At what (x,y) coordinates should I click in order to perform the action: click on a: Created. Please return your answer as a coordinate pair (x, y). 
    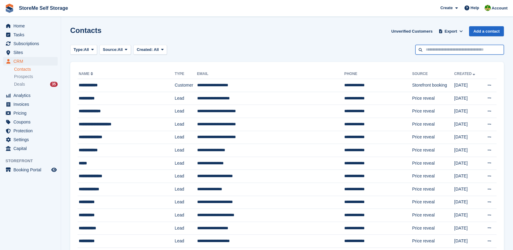
    Looking at the image, I should click on (465, 74).